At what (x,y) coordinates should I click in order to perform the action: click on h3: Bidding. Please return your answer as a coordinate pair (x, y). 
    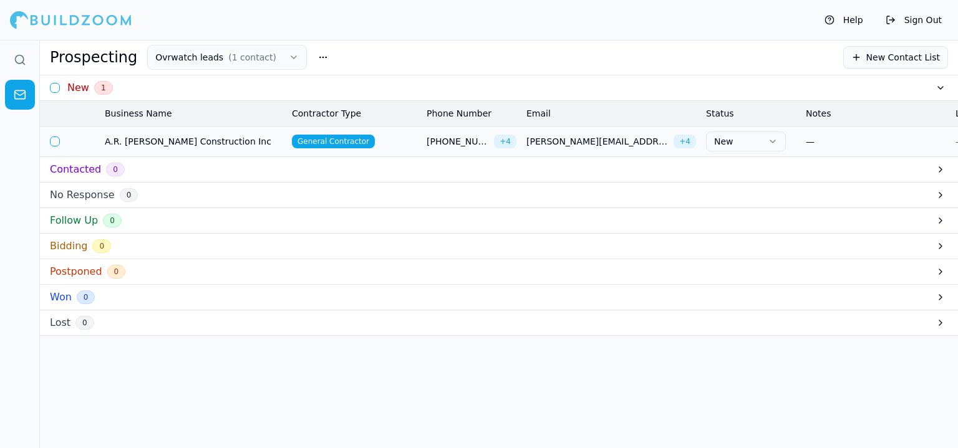
    Looking at the image, I should click on (69, 246).